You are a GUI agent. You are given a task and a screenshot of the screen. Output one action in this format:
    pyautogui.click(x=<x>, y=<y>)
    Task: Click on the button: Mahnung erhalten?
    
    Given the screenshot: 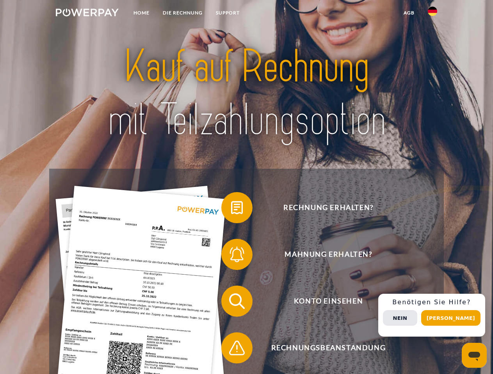 What is the action you would take?
    pyautogui.click(x=323, y=255)
    